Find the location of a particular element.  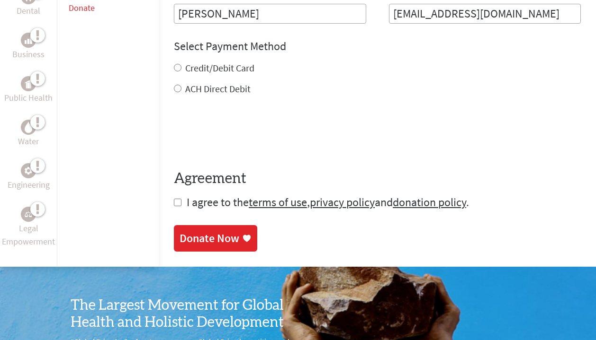

img: Engineering is located at coordinates (28, 171).